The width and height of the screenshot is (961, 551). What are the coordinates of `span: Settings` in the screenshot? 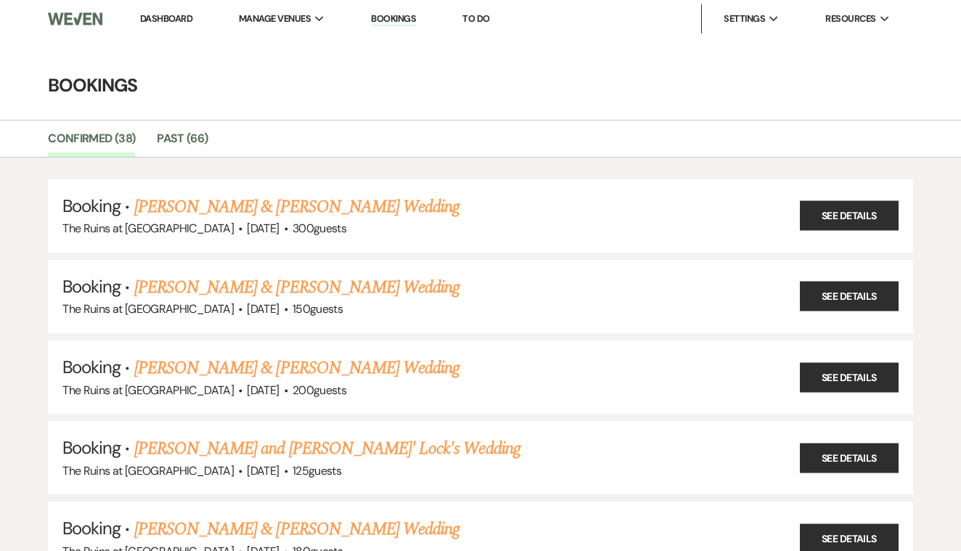 It's located at (744, 19).